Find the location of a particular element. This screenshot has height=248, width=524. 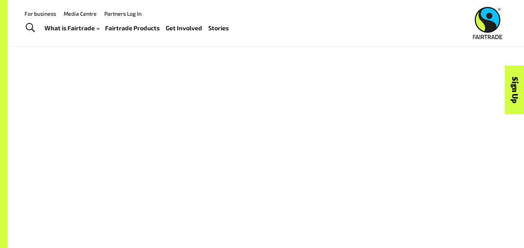

a: Get Involved is located at coordinates (184, 28).